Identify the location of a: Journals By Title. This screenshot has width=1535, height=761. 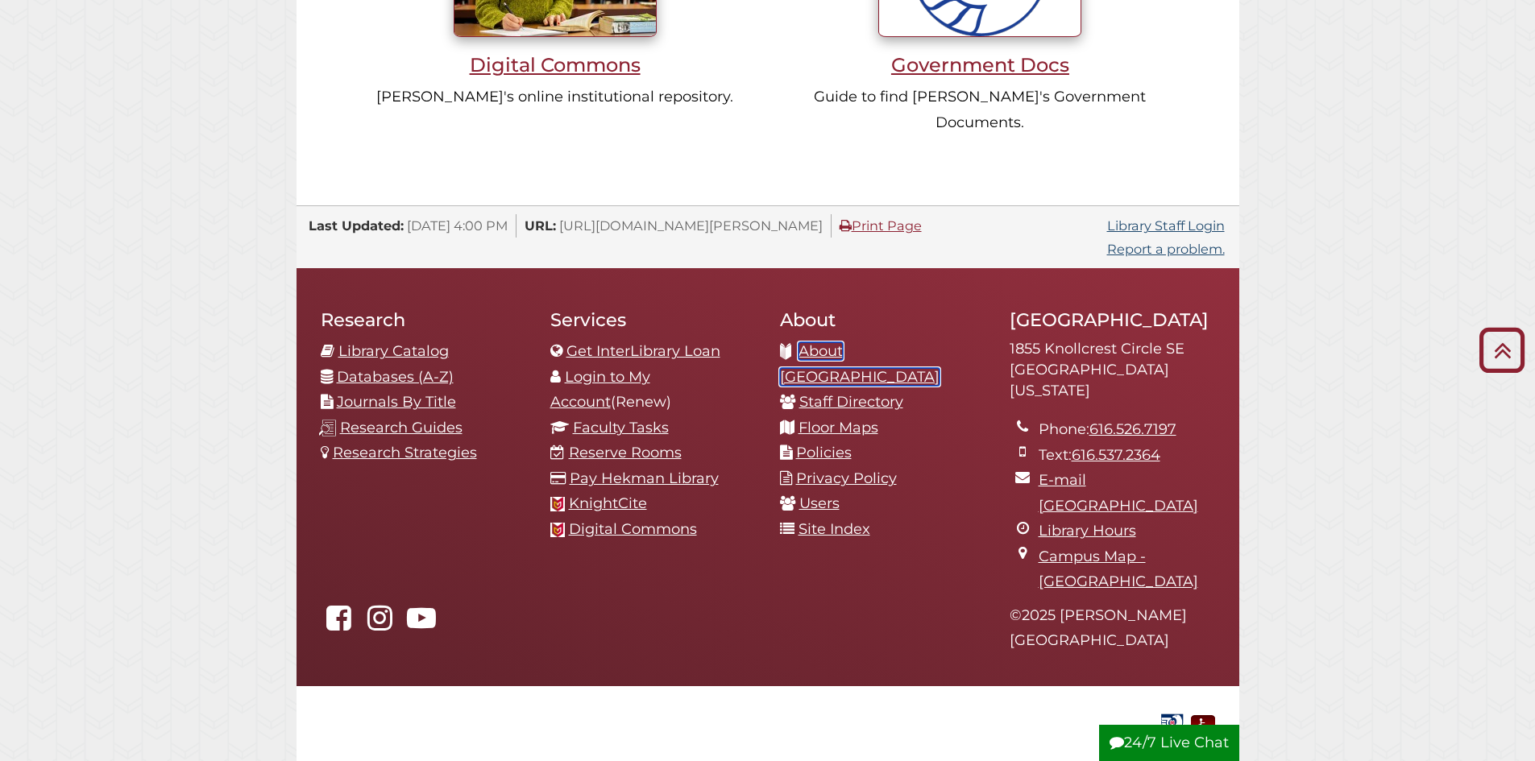
(396, 402).